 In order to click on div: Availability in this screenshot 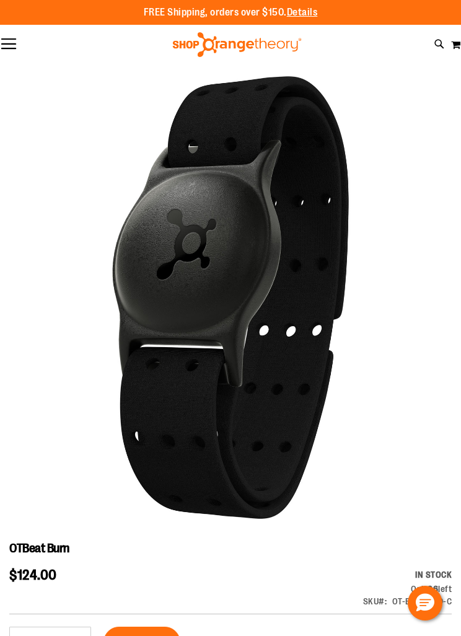, I will do `click(408, 574)`.